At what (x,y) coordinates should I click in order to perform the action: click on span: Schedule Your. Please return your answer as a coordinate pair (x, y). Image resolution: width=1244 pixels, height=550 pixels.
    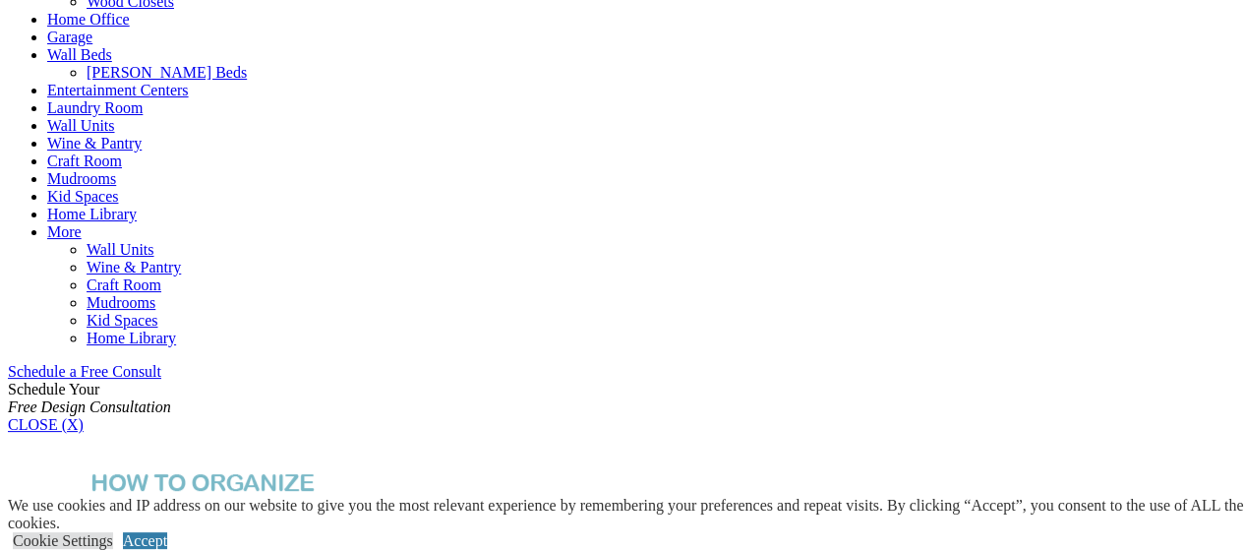
    Looking at the image, I should click on (89, 397).